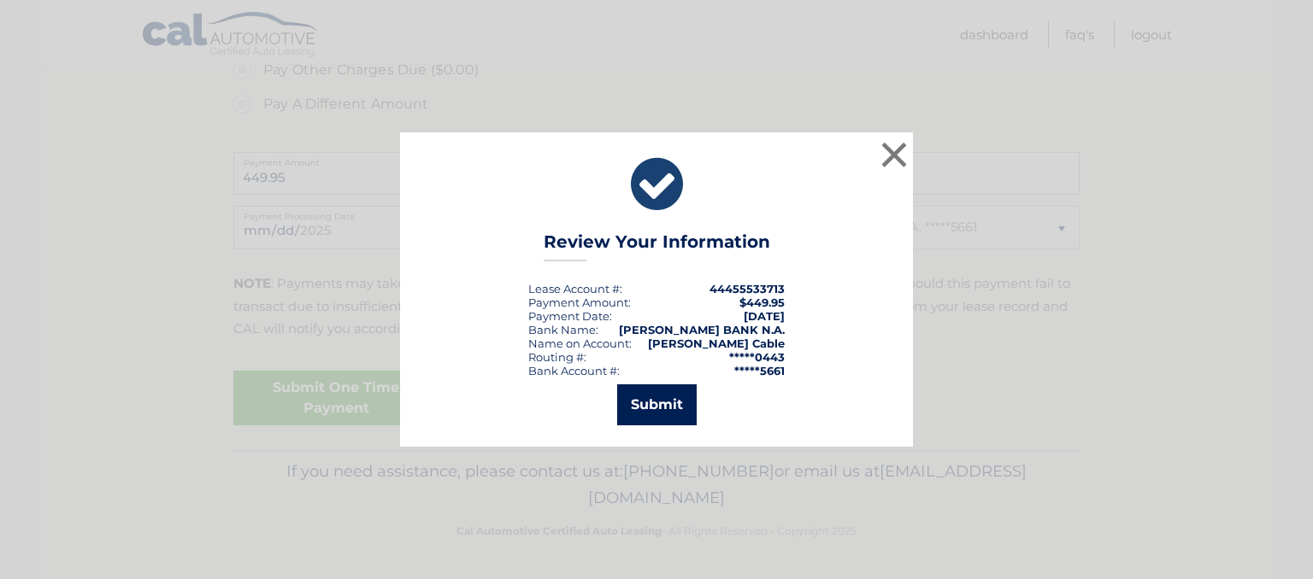 The image size is (1313, 579). What do you see at coordinates (656, 405) in the screenshot?
I see `button: Submit` at bounding box center [656, 405].